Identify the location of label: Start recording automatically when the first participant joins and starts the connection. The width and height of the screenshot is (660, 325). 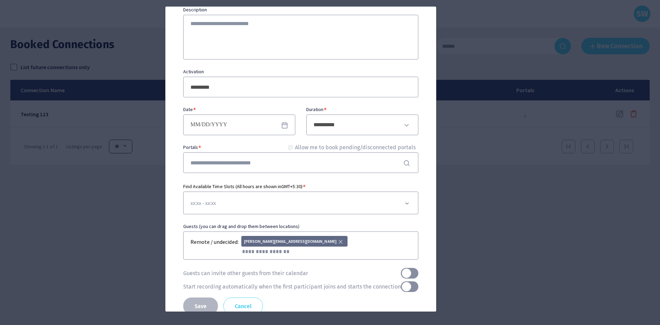
(292, 287).